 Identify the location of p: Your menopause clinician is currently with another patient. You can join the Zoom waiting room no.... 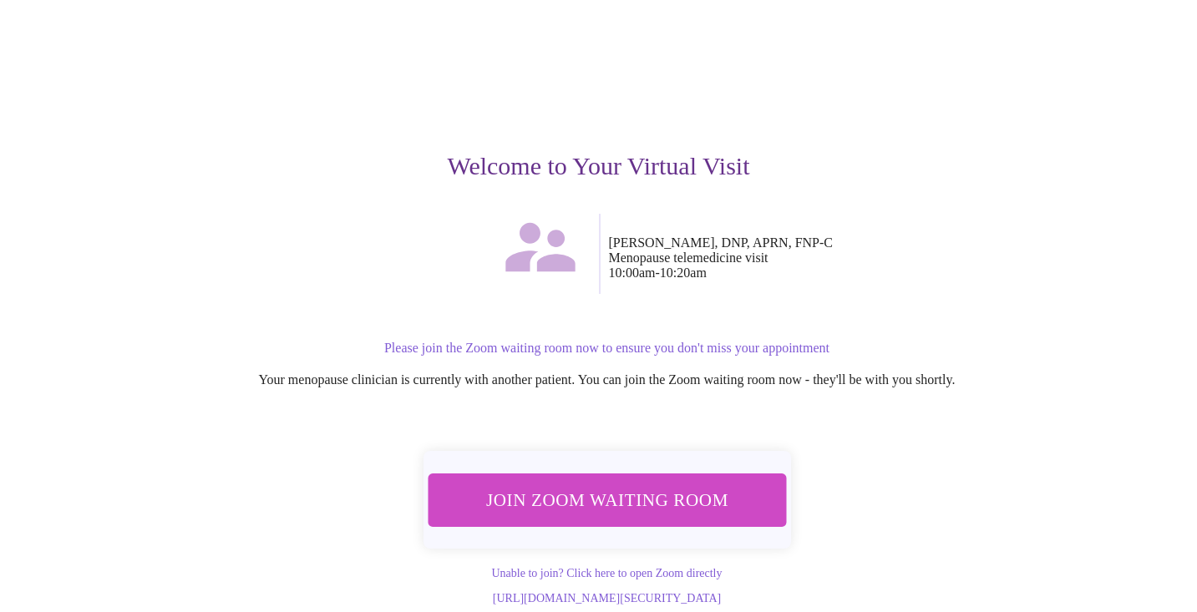
(607, 380).